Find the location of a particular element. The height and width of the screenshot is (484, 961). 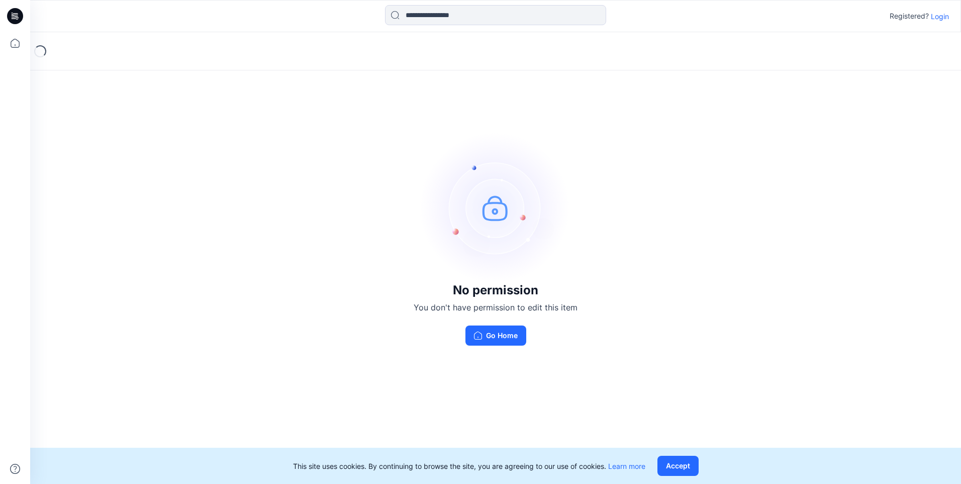

a: Go Home is located at coordinates (496, 335).